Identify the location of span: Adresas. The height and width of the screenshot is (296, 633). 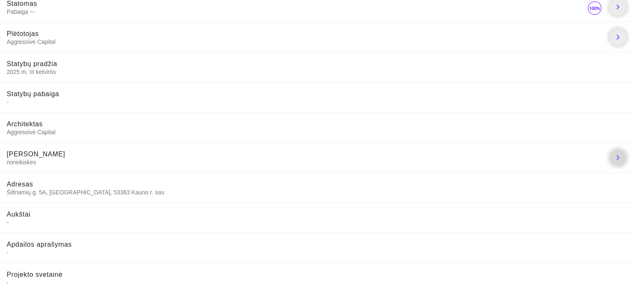
(20, 184).